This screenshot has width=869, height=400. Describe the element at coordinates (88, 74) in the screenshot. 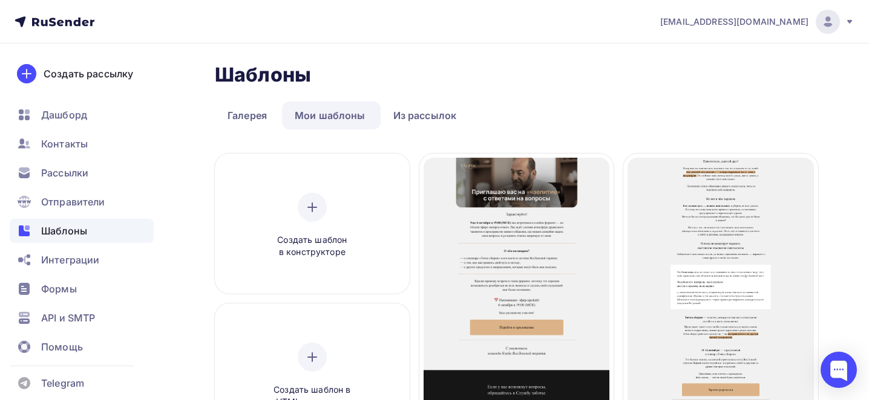

I see `div: Создать рассылку` at that location.